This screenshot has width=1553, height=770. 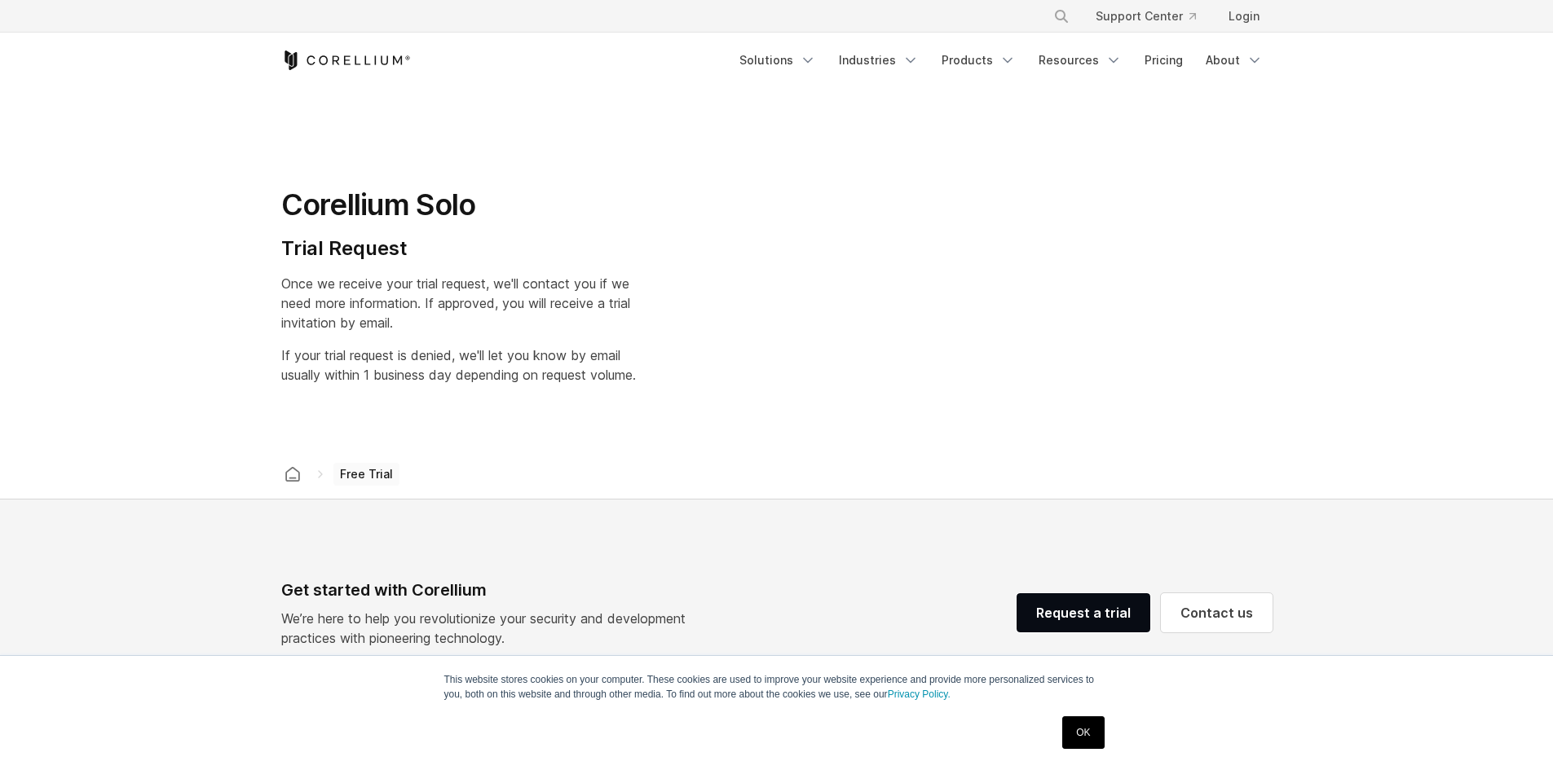 What do you see at coordinates (1083, 733) in the screenshot?
I see `a: OK` at bounding box center [1083, 733].